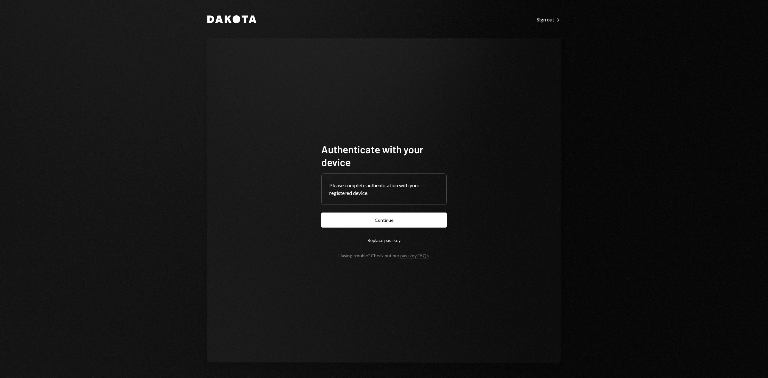 The width and height of the screenshot is (768, 378). What do you see at coordinates (384, 156) in the screenshot?
I see `h1: Authenticate with your device` at bounding box center [384, 156].